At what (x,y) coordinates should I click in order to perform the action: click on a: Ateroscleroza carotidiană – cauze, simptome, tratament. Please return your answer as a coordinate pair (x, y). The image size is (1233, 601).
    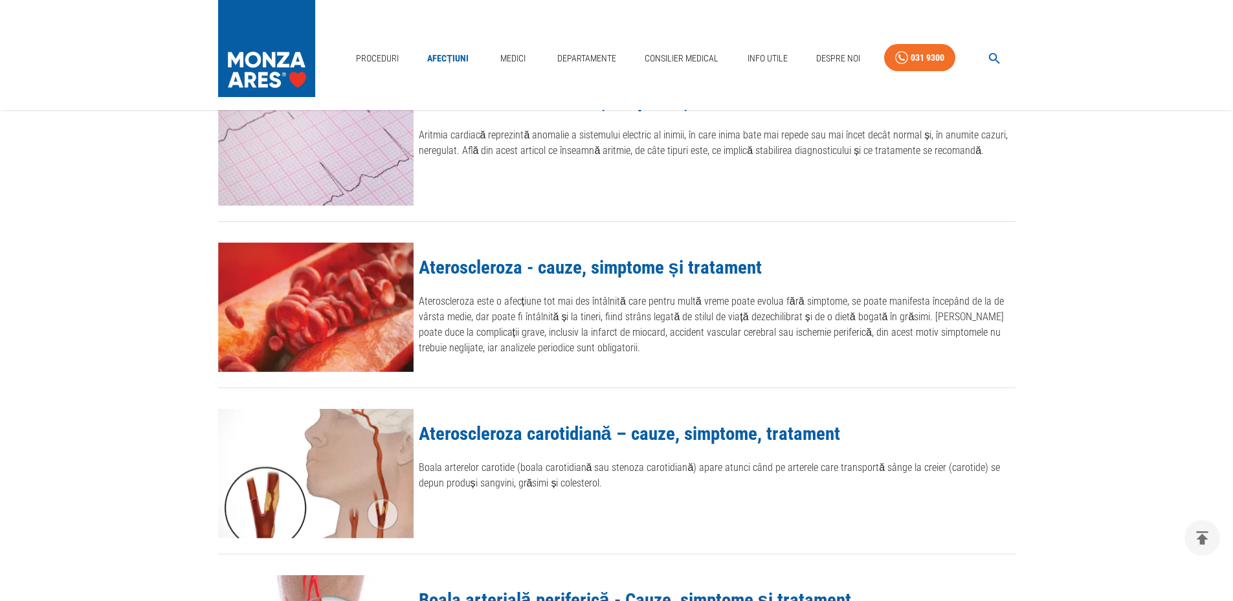
    Looking at the image, I should click on (629, 434).